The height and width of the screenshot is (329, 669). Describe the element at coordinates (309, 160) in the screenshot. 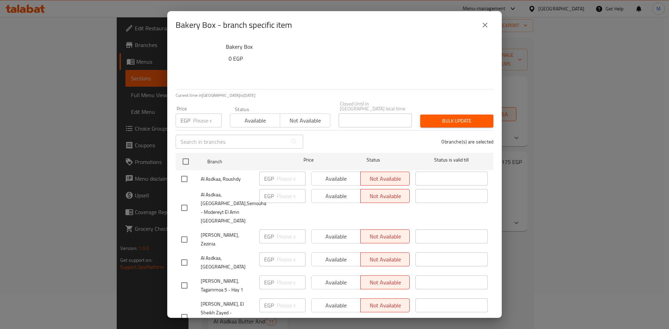

I see `span: Price` at that location.